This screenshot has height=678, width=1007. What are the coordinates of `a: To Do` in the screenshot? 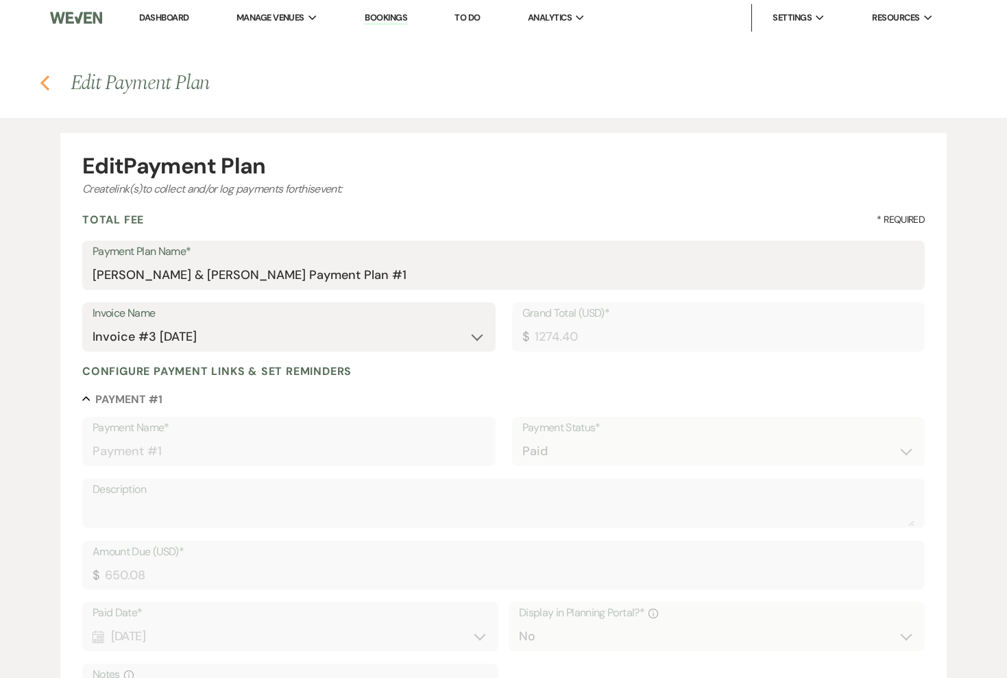 It's located at (467, 17).